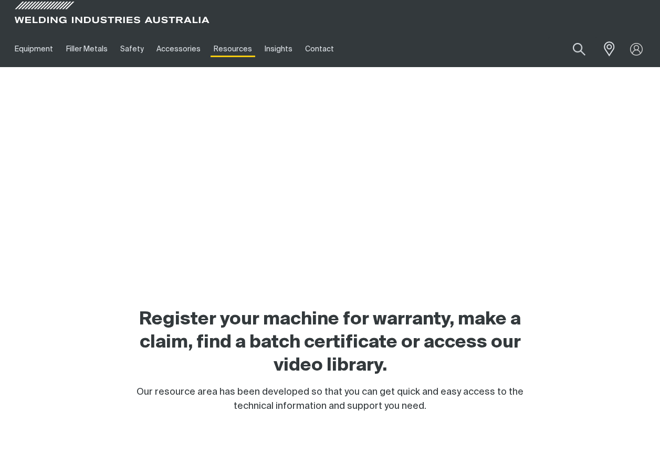  What do you see at coordinates (34, 49) in the screenshot?
I see `a: Equipment` at bounding box center [34, 49].